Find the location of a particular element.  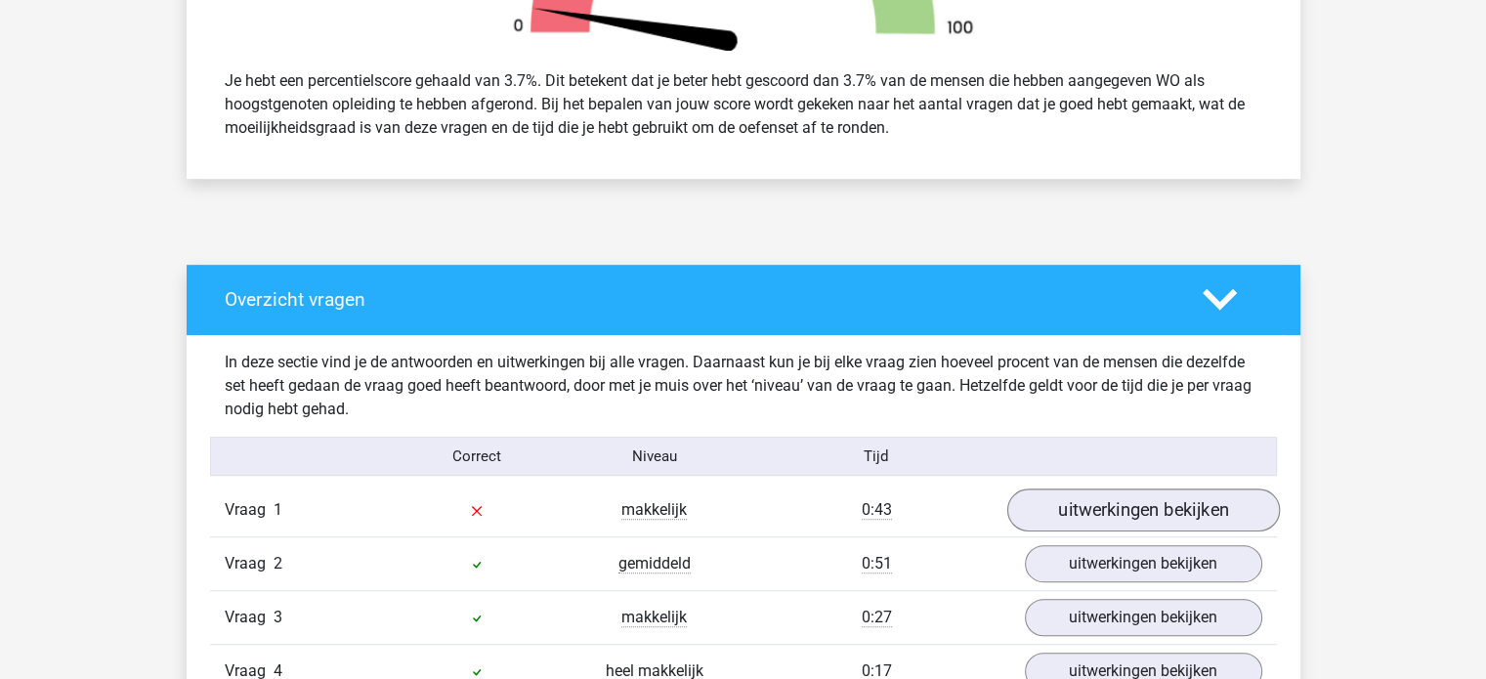

div: Je hebt een percentielscore gehaald van 3.7%. Dit betekent dat je beter hebt gescoord dan 3.7% va... is located at coordinates (744, 105).